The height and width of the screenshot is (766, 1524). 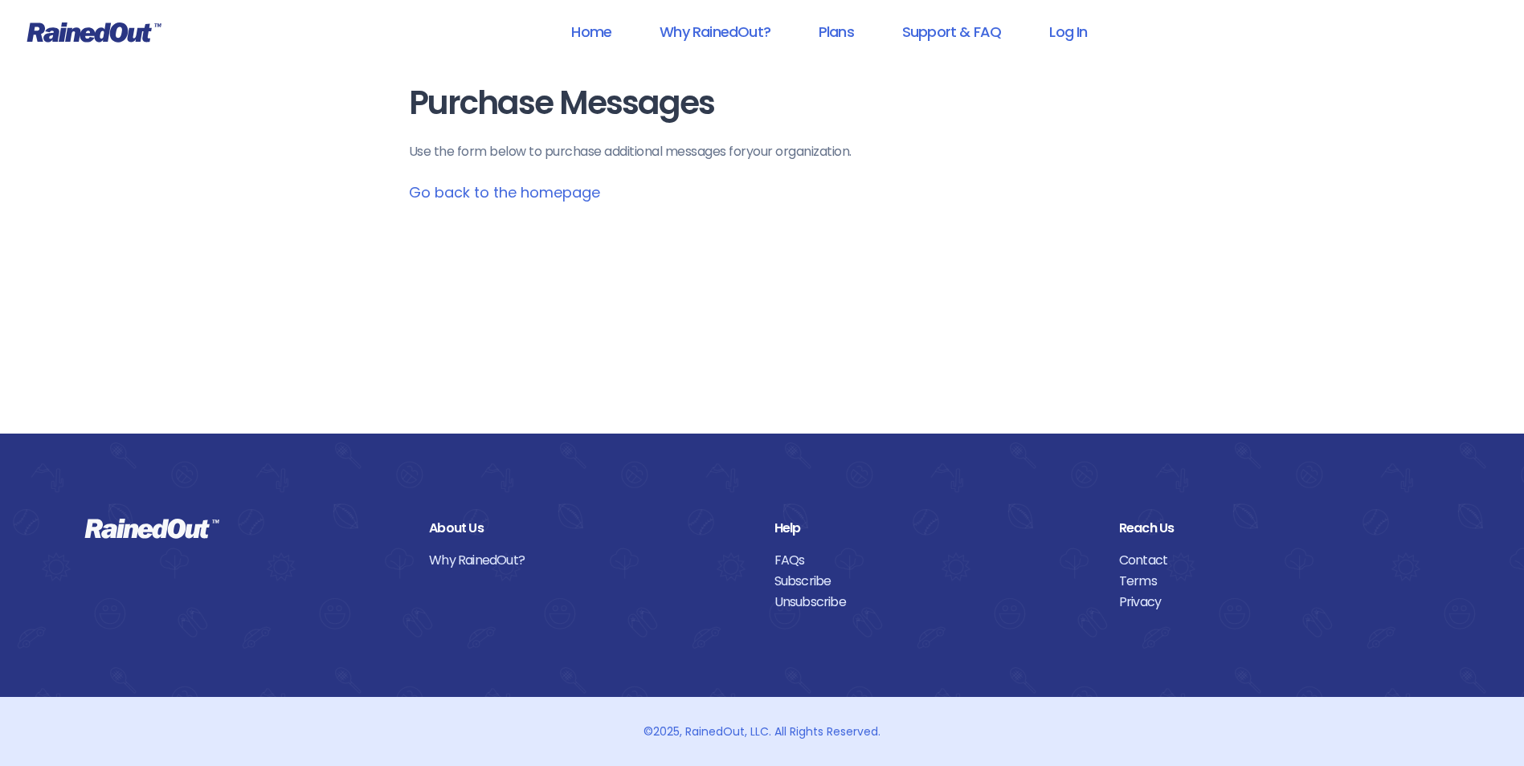 What do you see at coordinates (1279, 561) in the screenshot?
I see `a: Contact` at bounding box center [1279, 561].